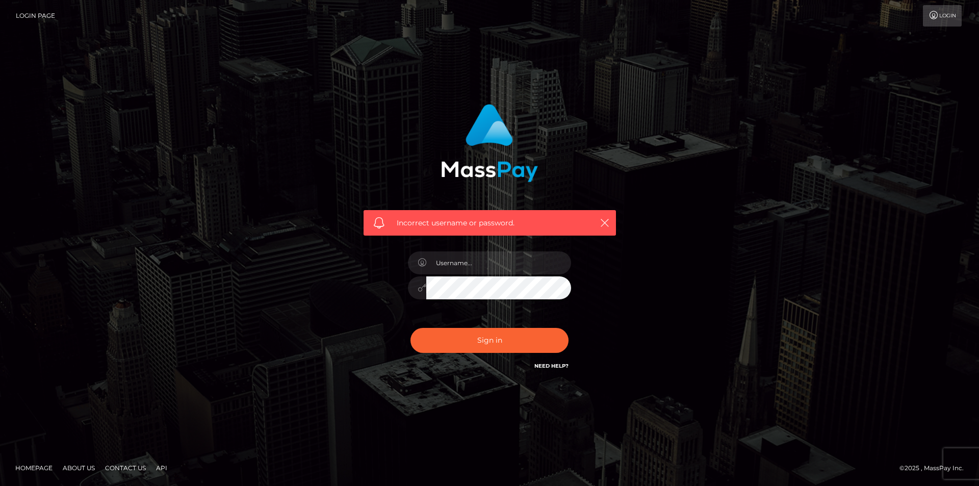 The width and height of the screenshot is (979, 486). I want to click on button: Sign in, so click(489, 340).